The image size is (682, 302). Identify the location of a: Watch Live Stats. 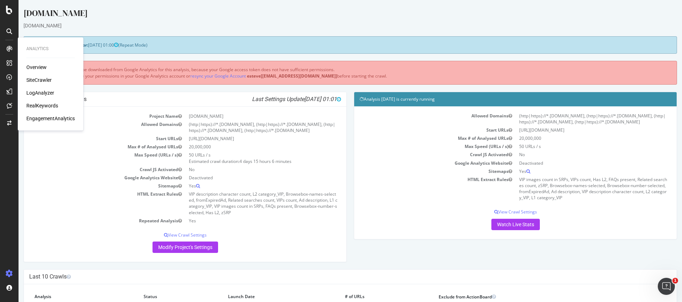
(497, 225).